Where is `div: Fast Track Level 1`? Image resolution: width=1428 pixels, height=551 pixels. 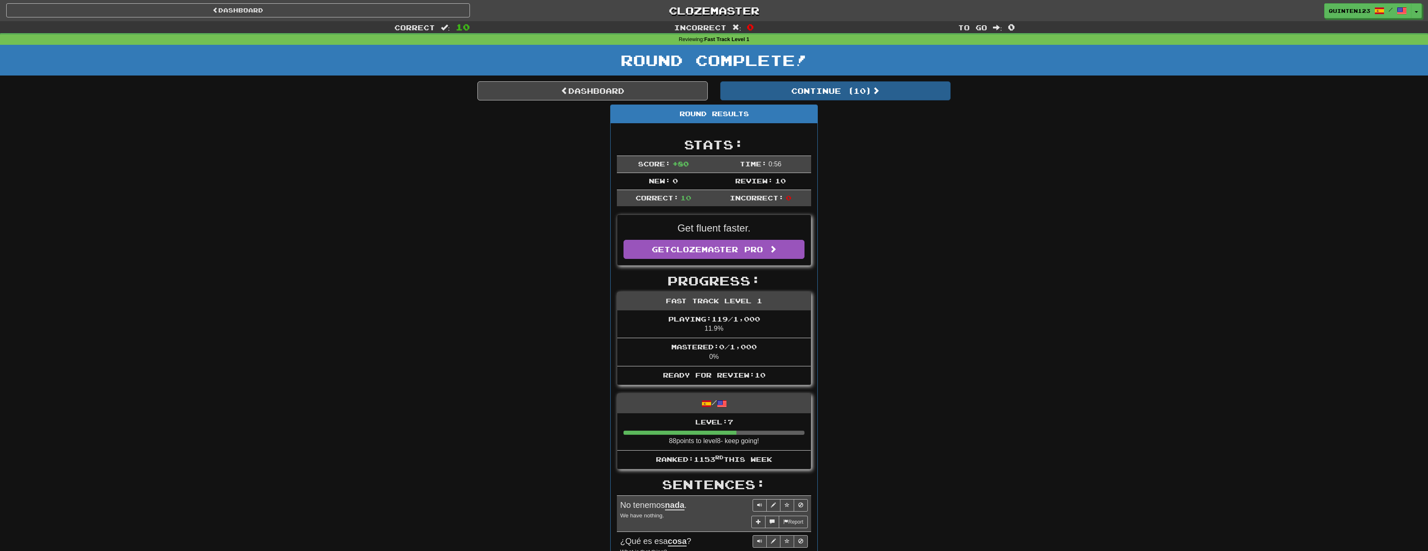 div: Fast Track Level 1 is located at coordinates (714, 301).